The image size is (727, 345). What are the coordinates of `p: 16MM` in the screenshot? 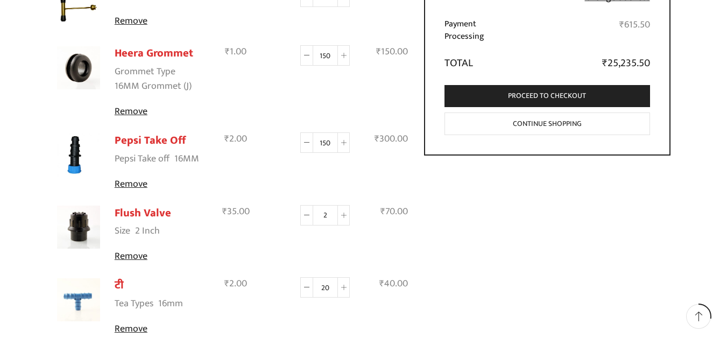 It's located at (187, 159).